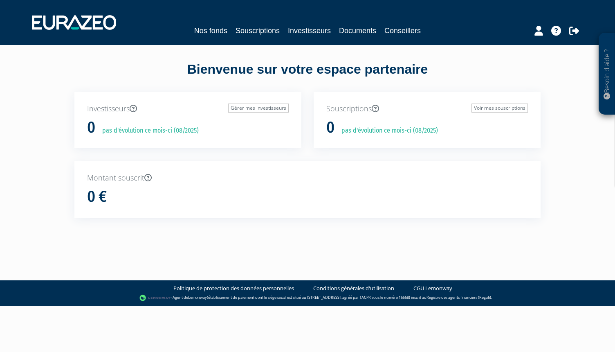 Image resolution: width=615 pixels, height=352 pixels. I want to click on img: 1732889491-logotype_eurazeo_blanc_rvb.png, so click(74, 22).